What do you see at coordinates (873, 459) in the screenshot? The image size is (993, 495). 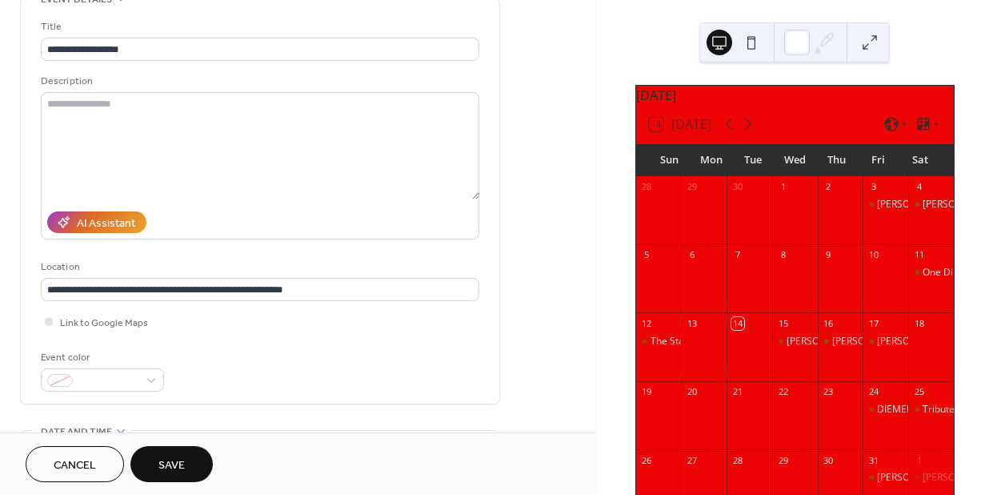 I see `div: 31` at bounding box center [873, 459].